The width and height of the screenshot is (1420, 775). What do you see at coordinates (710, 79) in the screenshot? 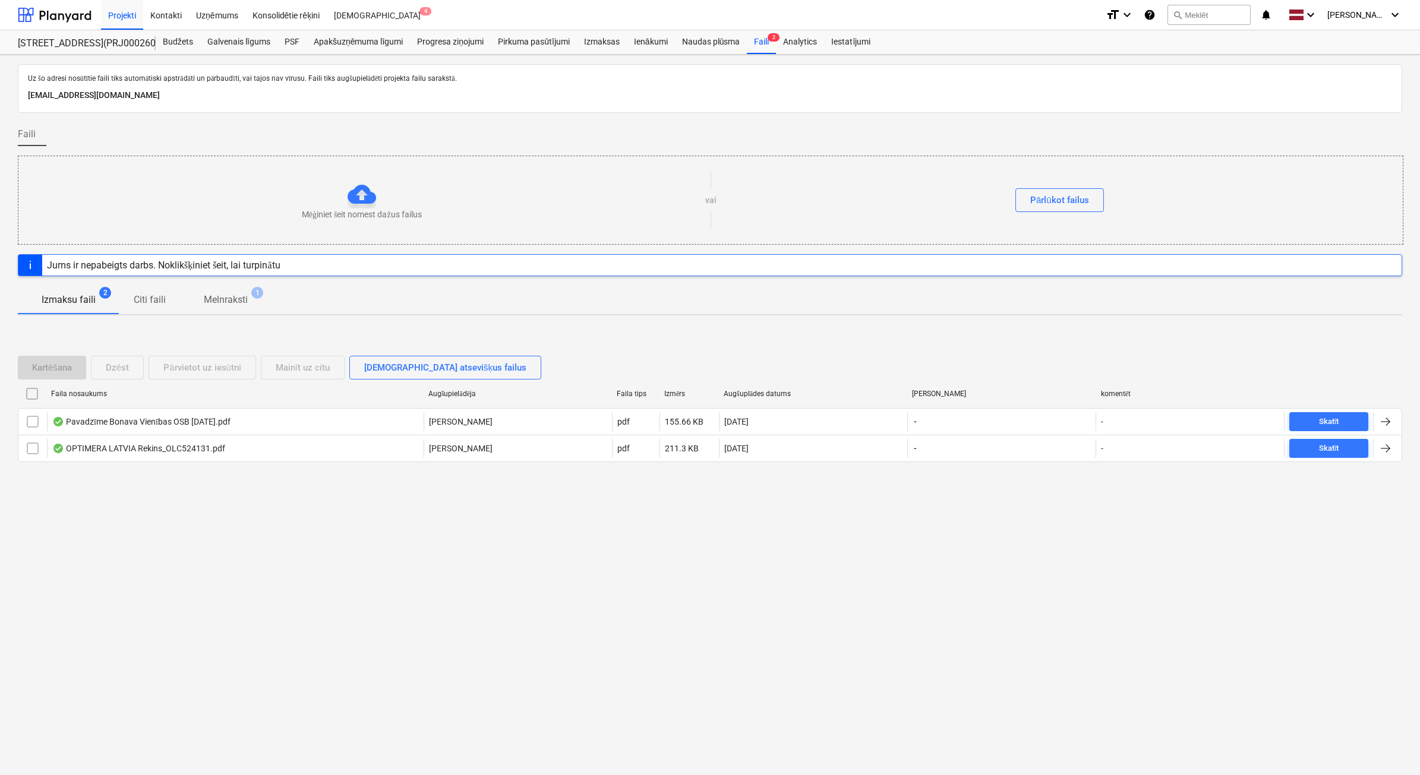
I see `p: Uz šo adresi nosūtītie faili tiks automātiski apstrādāti un pārbaudīti, vai tajos nav vīrusu. Fai...` at bounding box center [710, 79].